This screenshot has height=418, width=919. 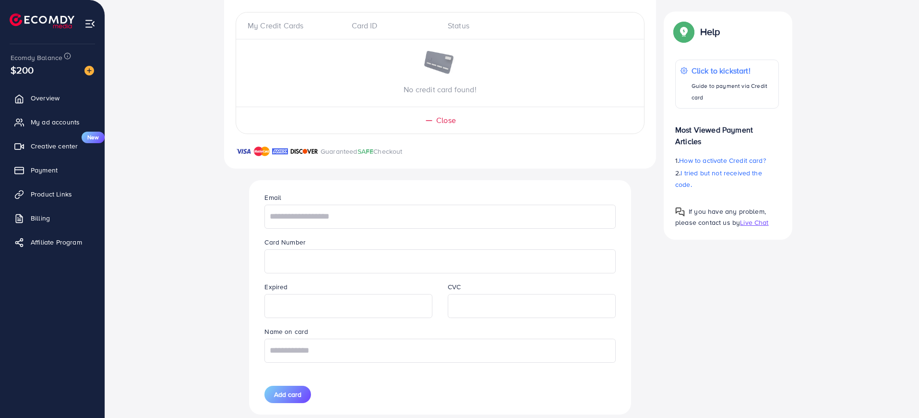 I want to click on a: Payment, so click(x=52, y=170).